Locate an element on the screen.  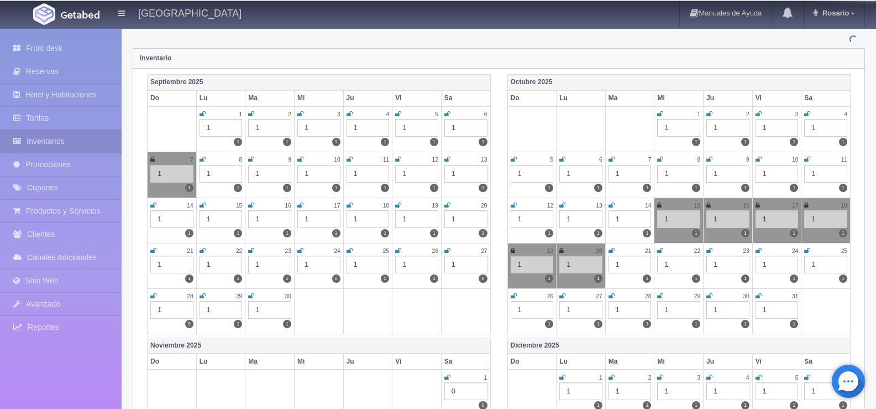
small: 20 is located at coordinates (484, 205).